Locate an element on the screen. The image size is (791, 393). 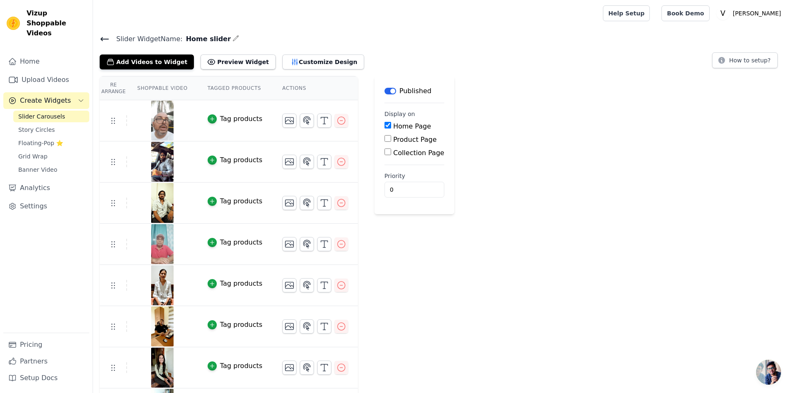
a: Home is located at coordinates (46, 61).